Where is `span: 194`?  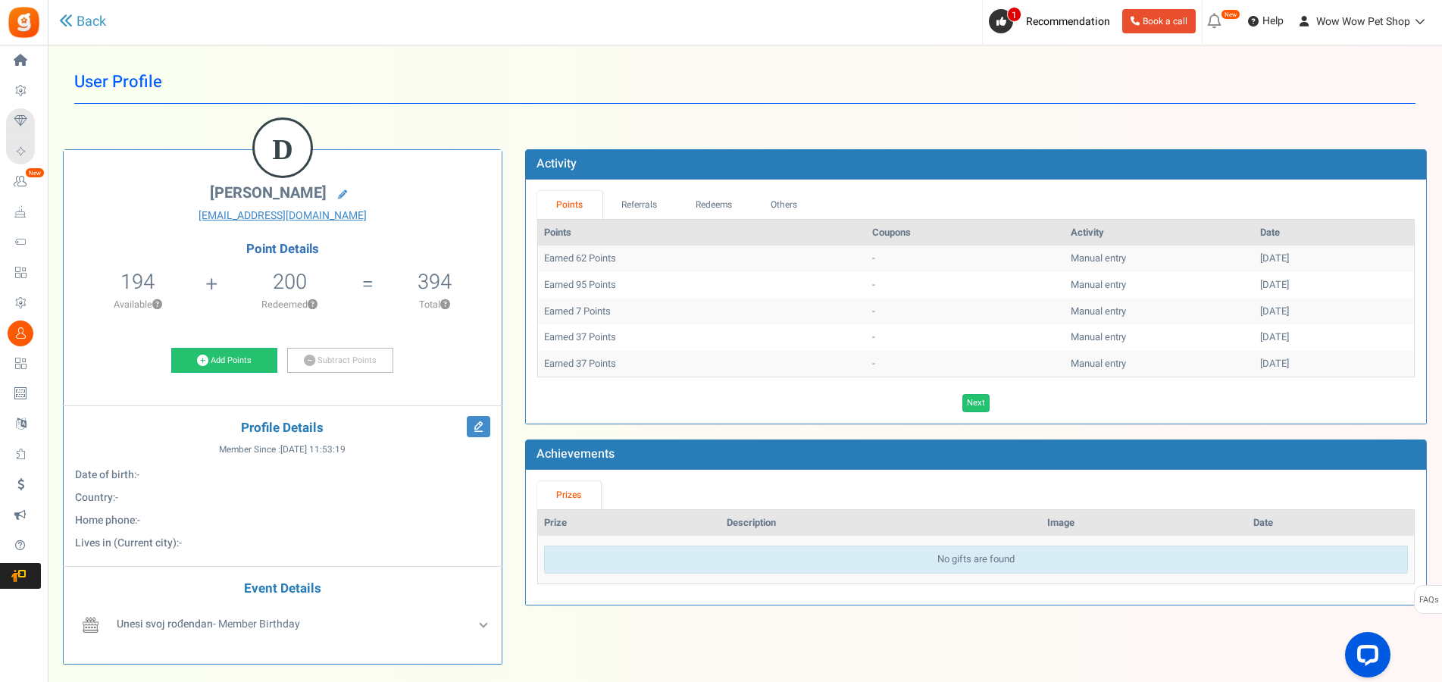
span: 194 is located at coordinates (137, 282).